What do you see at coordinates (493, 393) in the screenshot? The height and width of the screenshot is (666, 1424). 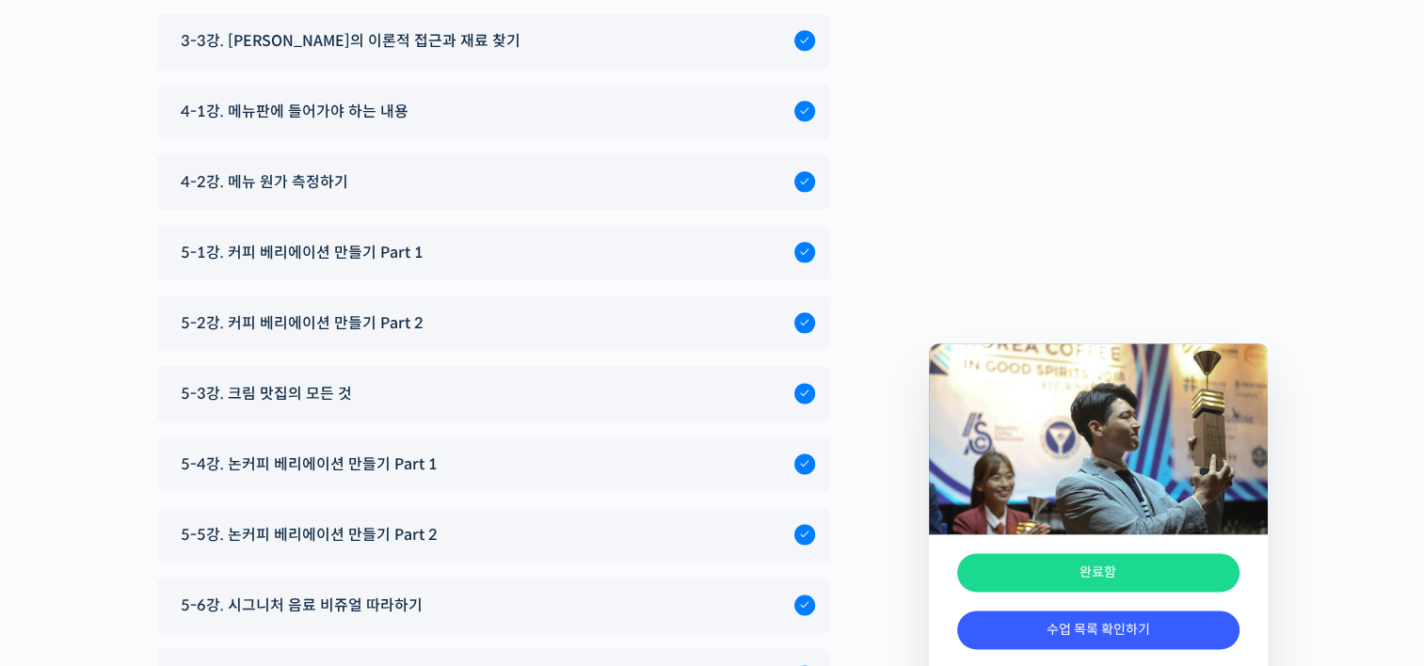 I see `a: 5-3강. 크림 맛집의 모든 것` at bounding box center [493, 393].